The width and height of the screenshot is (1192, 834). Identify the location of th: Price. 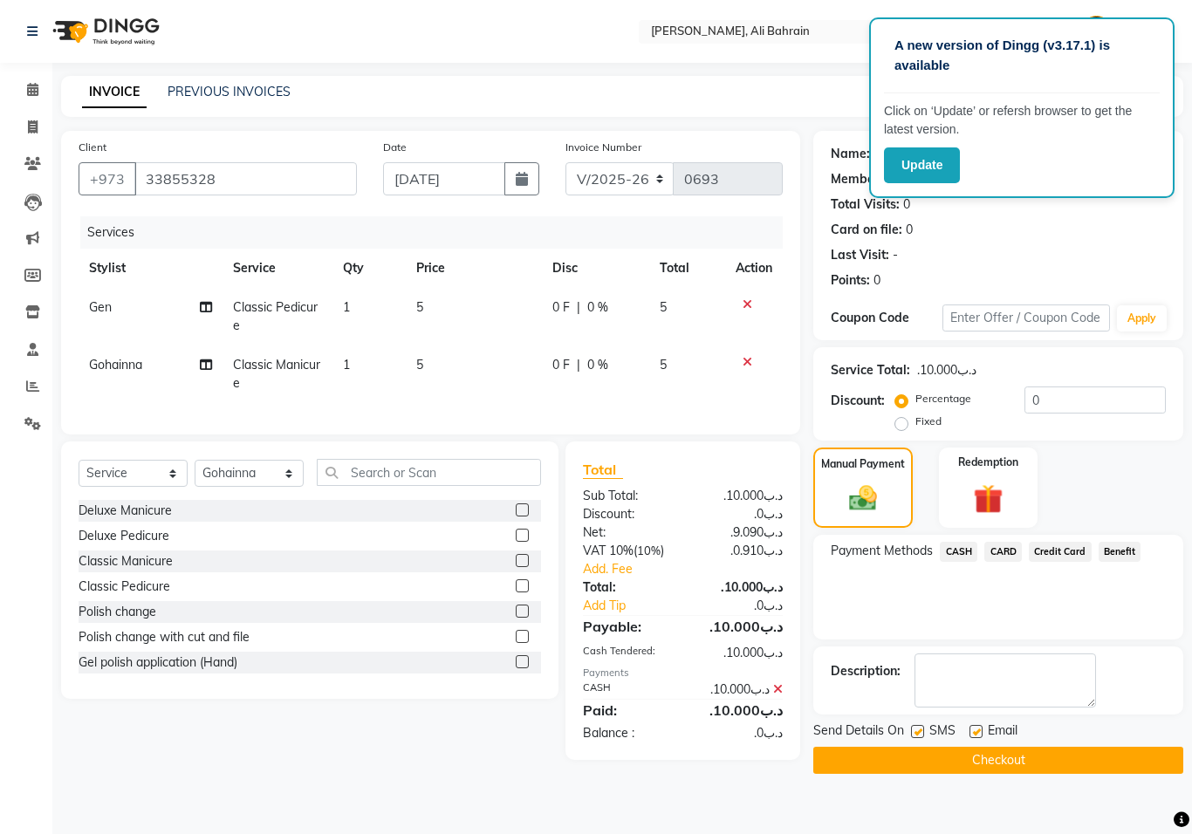
(474, 268).